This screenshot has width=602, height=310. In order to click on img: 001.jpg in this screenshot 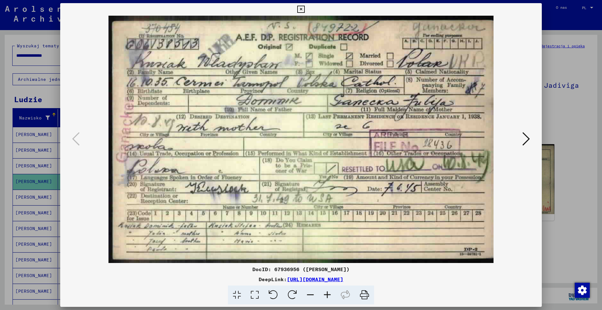, I will do `click(301, 139)`.